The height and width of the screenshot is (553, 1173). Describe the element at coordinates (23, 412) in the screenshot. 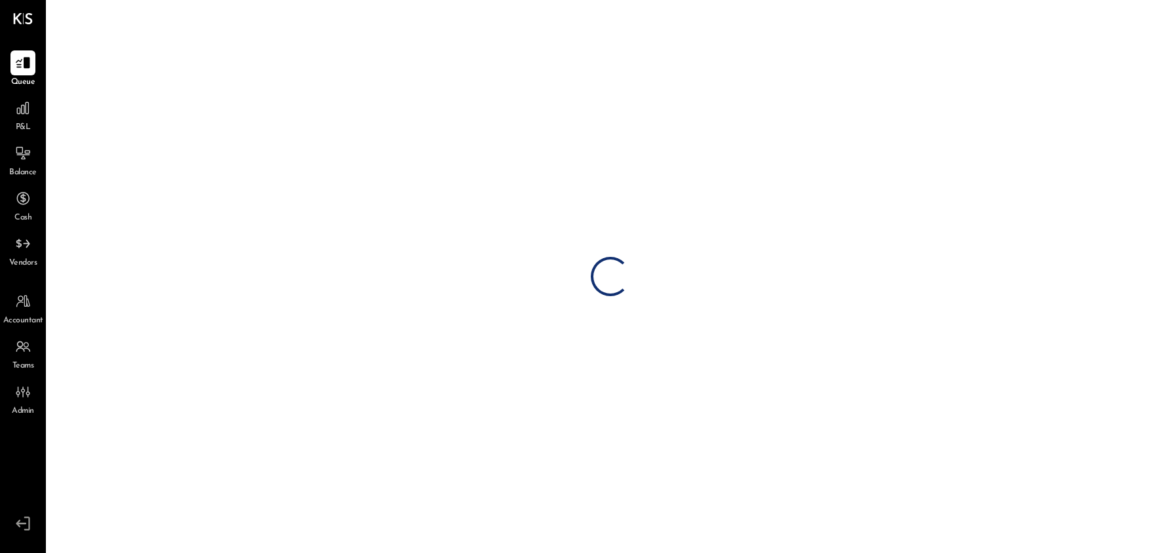

I see `span: Admin` at that location.